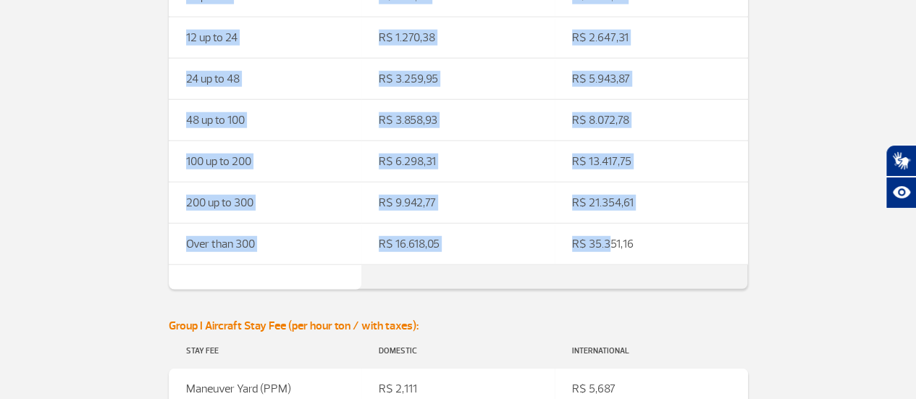  Describe the element at coordinates (651, 161) in the screenshot. I see `td: R$ 13.417,75` at that location.